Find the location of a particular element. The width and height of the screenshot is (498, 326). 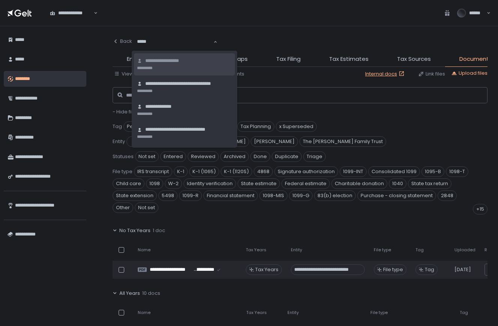

span: 83(b) election is located at coordinates (335, 196).